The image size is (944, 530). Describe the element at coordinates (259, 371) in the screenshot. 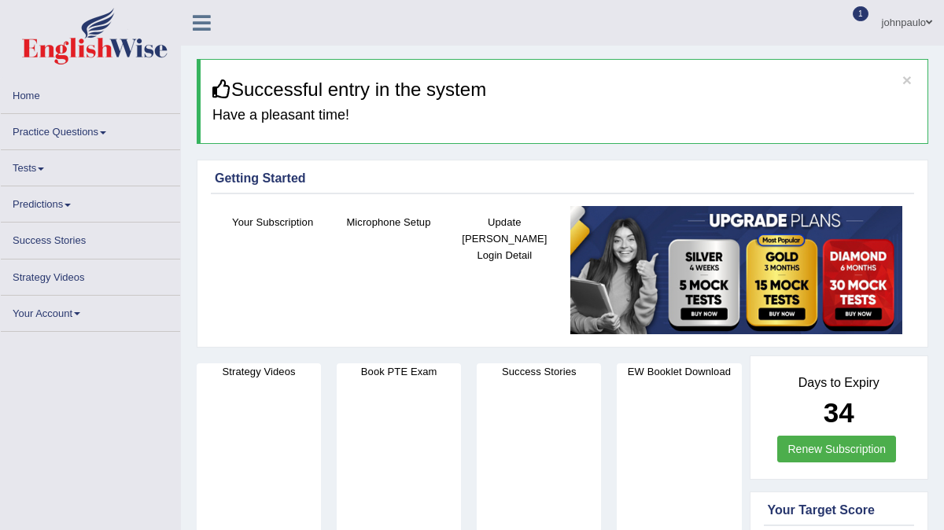

I see `h4: Strategy Videos` at that location.